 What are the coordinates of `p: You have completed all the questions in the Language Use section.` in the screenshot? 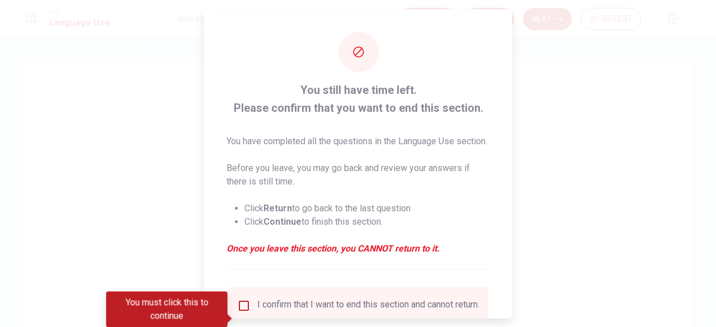 It's located at (358, 141).